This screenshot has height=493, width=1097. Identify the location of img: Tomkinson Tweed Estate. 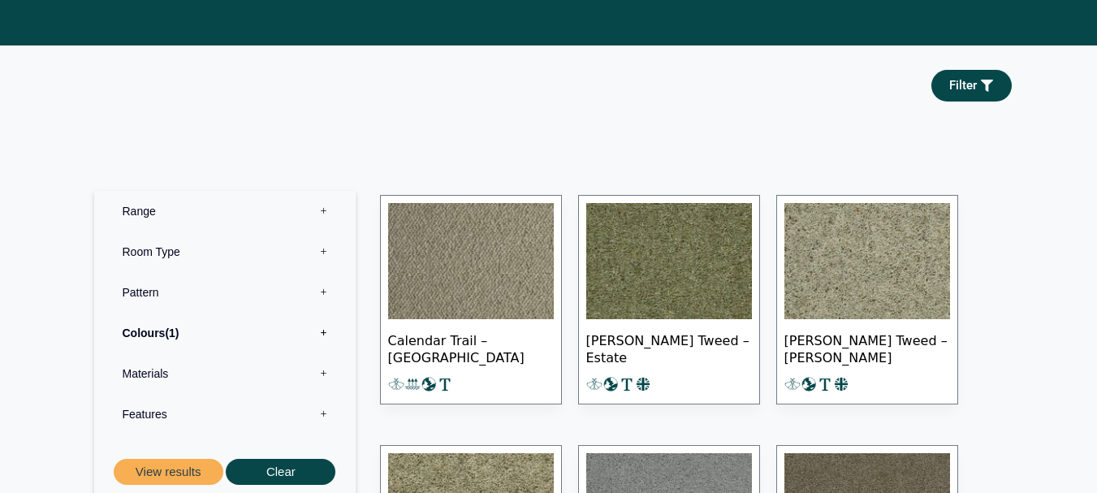
(669, 261).